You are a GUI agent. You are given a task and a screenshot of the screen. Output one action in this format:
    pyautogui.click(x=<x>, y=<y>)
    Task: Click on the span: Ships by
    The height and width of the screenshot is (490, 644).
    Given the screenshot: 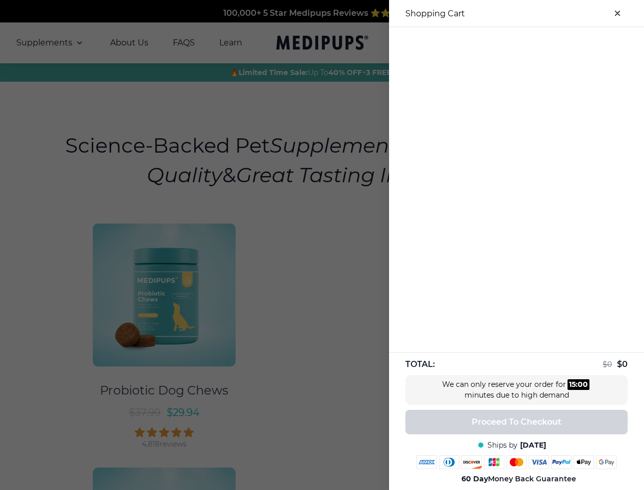 What is the action you would take?
    pyautogui.click(x=502, y=445)
    